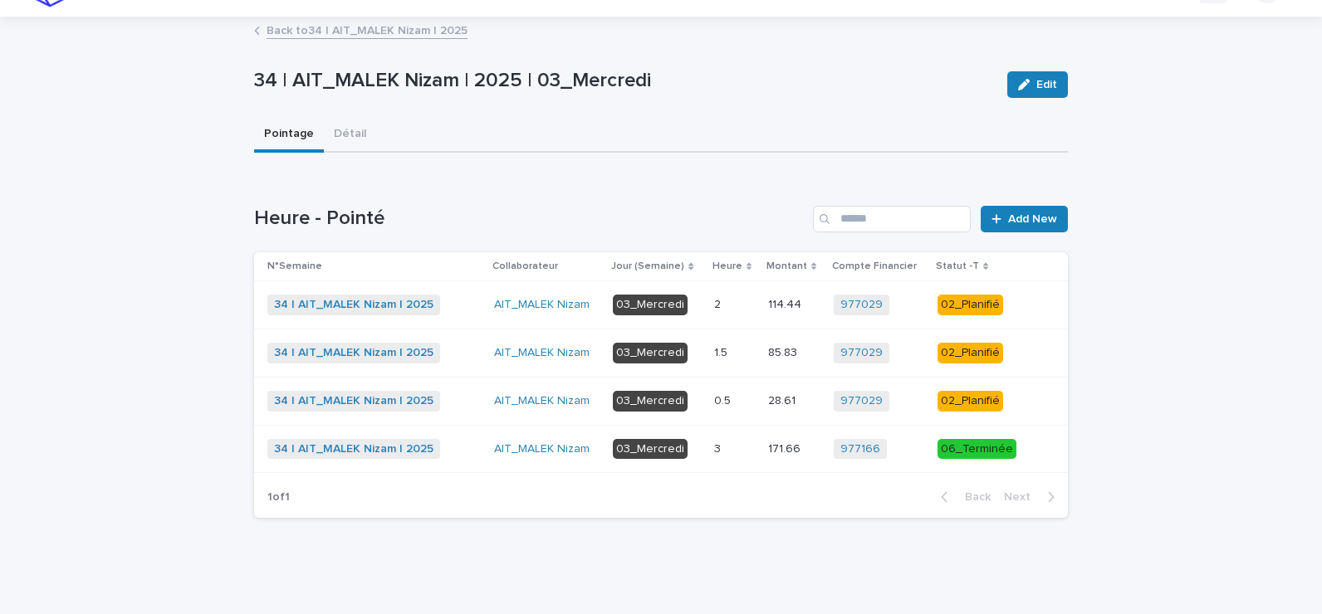  I want to click on p: Heure, so click(727, 267).